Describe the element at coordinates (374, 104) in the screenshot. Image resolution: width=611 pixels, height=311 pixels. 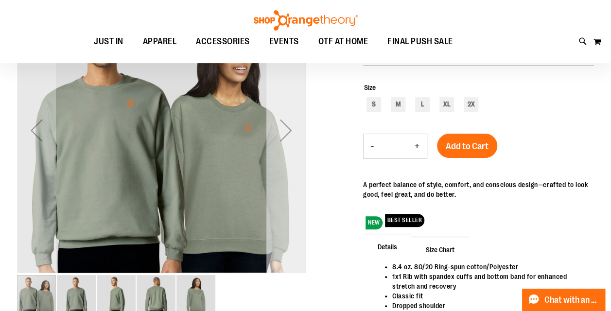
I see `div: S` at that location.